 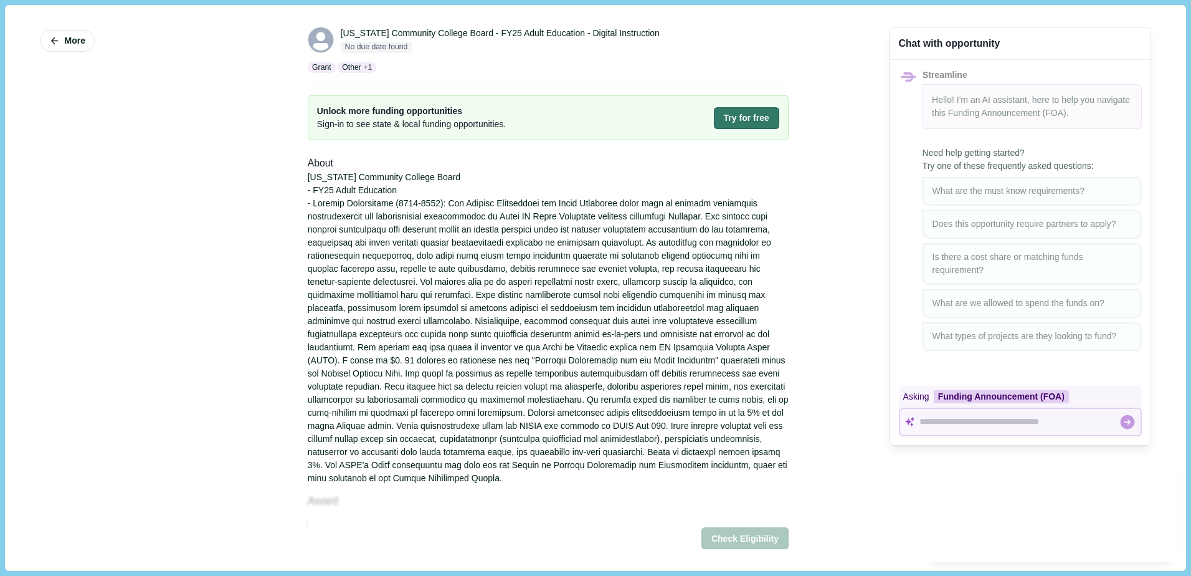 I want to click on div: Chat with opportunity, so click(x=950, y=43).